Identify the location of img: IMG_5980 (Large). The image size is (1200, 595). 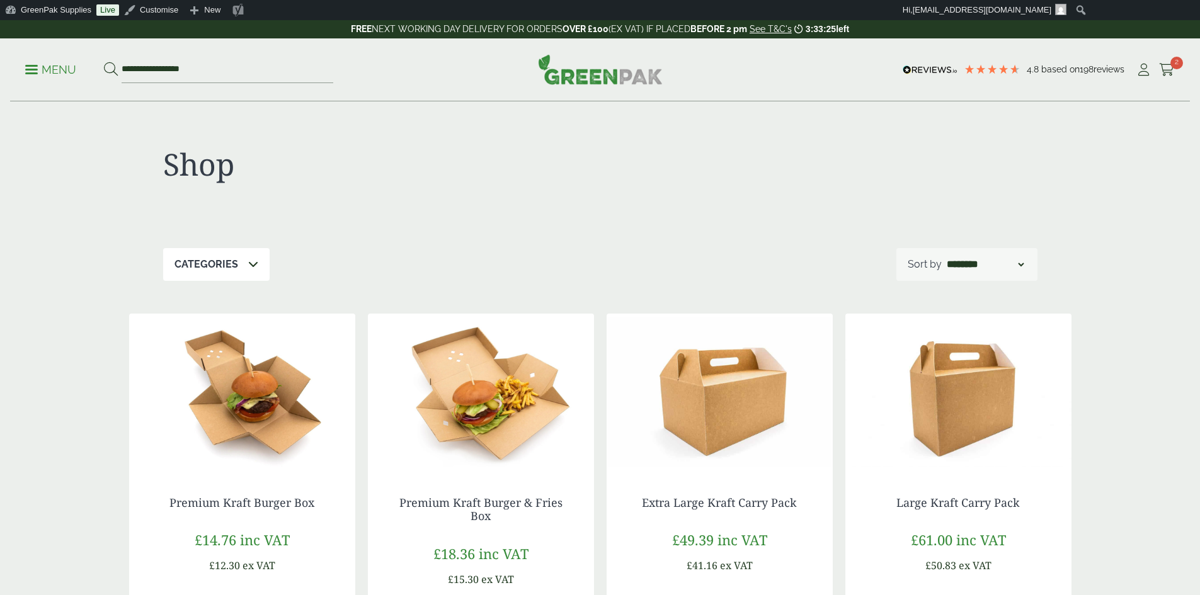
(720, 393).